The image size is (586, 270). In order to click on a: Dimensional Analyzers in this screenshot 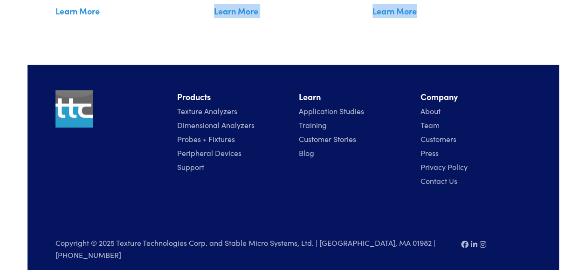, I will do `click(216, 125)`.